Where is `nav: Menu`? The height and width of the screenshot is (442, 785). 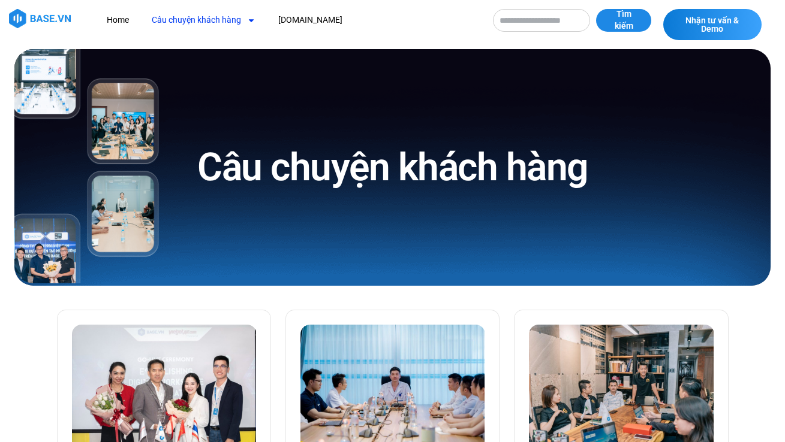 nav: Menu is located at coordinates (290, 20).